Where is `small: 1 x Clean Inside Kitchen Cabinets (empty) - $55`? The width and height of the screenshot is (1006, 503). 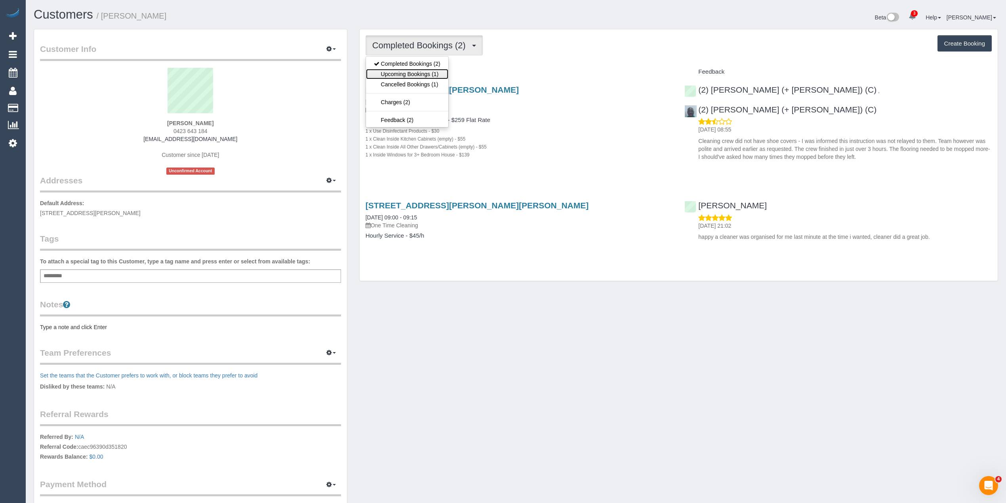 small: 1 x Clean Inside Kitchen Cabinets (empty) - $55 is located at coordinates (415, 139).